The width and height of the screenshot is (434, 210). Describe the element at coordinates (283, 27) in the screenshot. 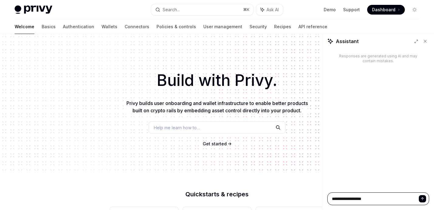

I see `a: Recipes` at that location.